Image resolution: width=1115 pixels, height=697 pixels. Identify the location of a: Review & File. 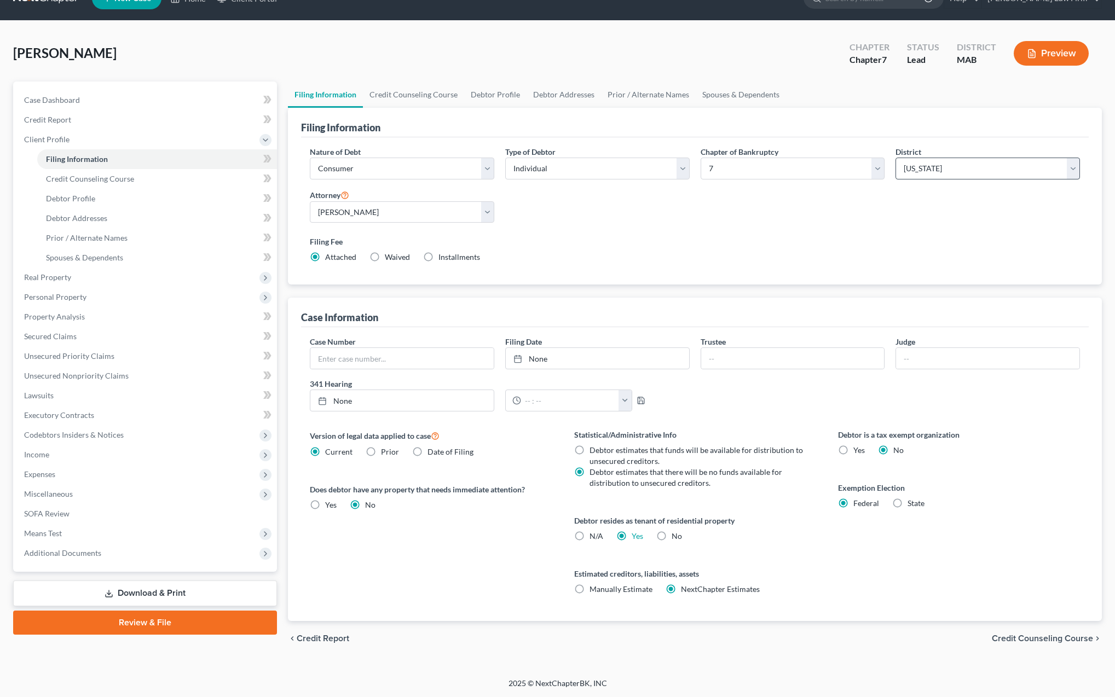
(145, 623).